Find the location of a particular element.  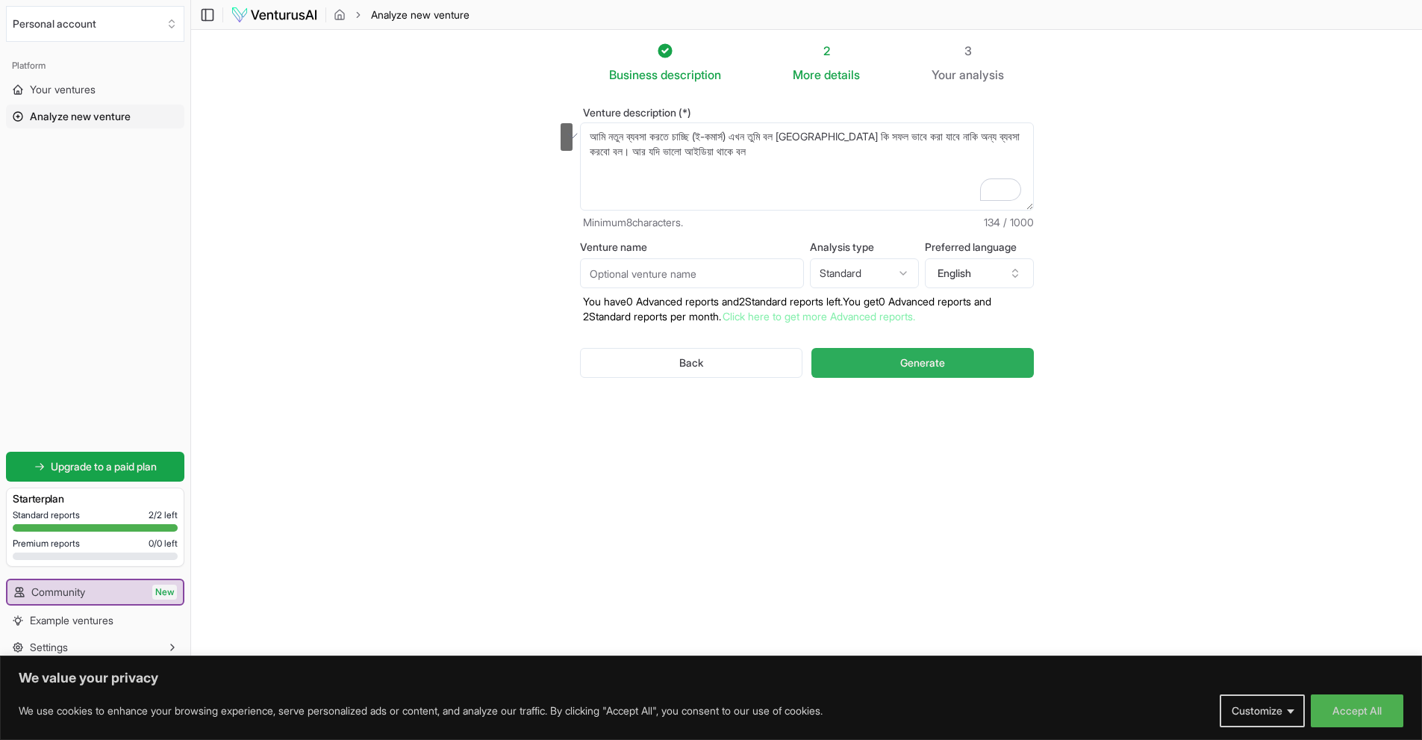

button: Customize is located at coordinates (1262, 710).